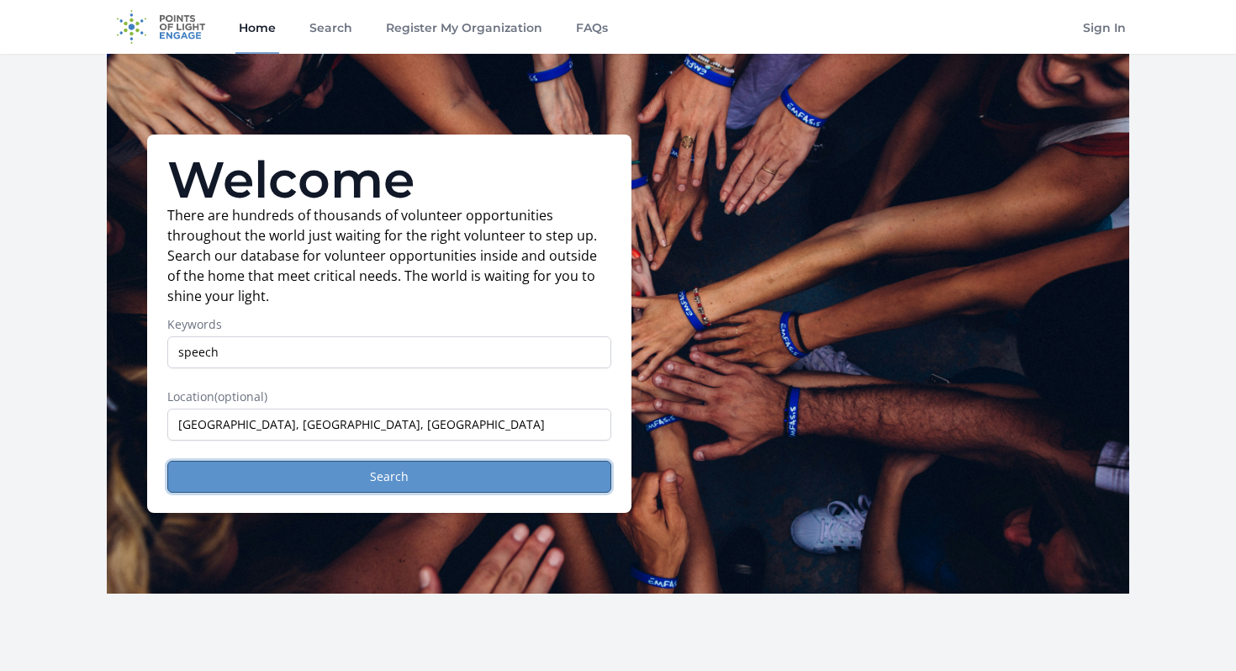  I want to click on label: Location, so click(389, 397).